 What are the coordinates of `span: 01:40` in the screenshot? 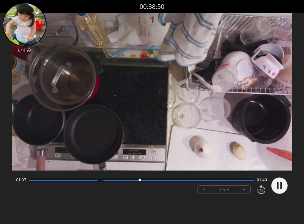 It's located at (262, 180).